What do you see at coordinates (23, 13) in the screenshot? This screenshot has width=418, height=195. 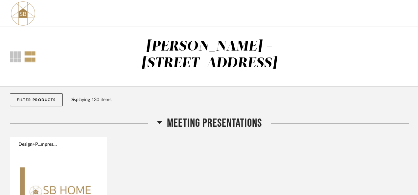 I see `img: 02324877-c6fa-4261-b847-82fa1115e5a4.png` at bounding box center [23, 13].